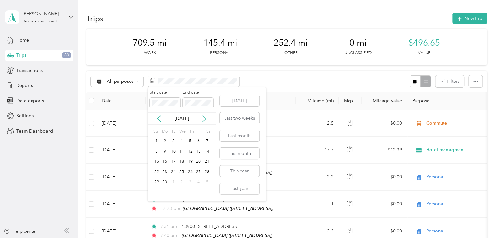  What do you see at coordinates (165, 162) in the screenshot?
I see `div: 16` at bounding box center [165, 162].